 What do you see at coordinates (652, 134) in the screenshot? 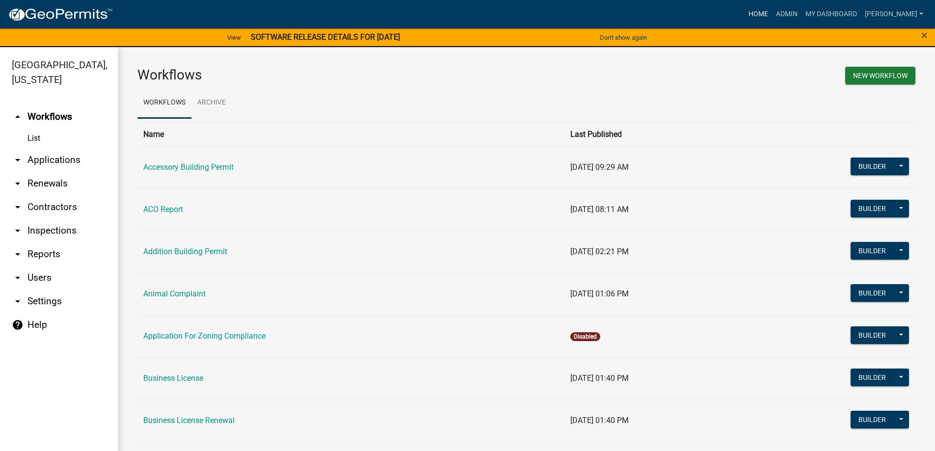
I see `th: Last Published` at bounding box center [652, 134].